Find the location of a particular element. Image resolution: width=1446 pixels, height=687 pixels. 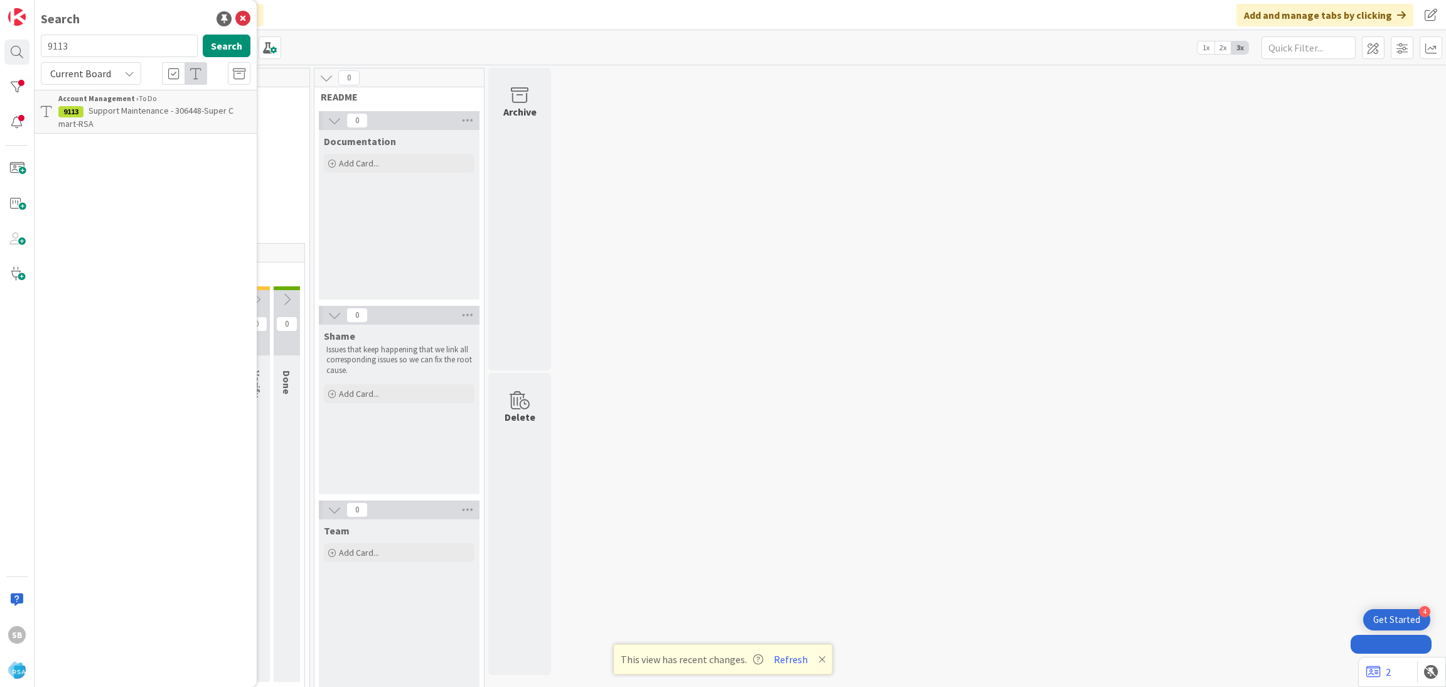

b: Account Management › is located at coordinates (99, 98).